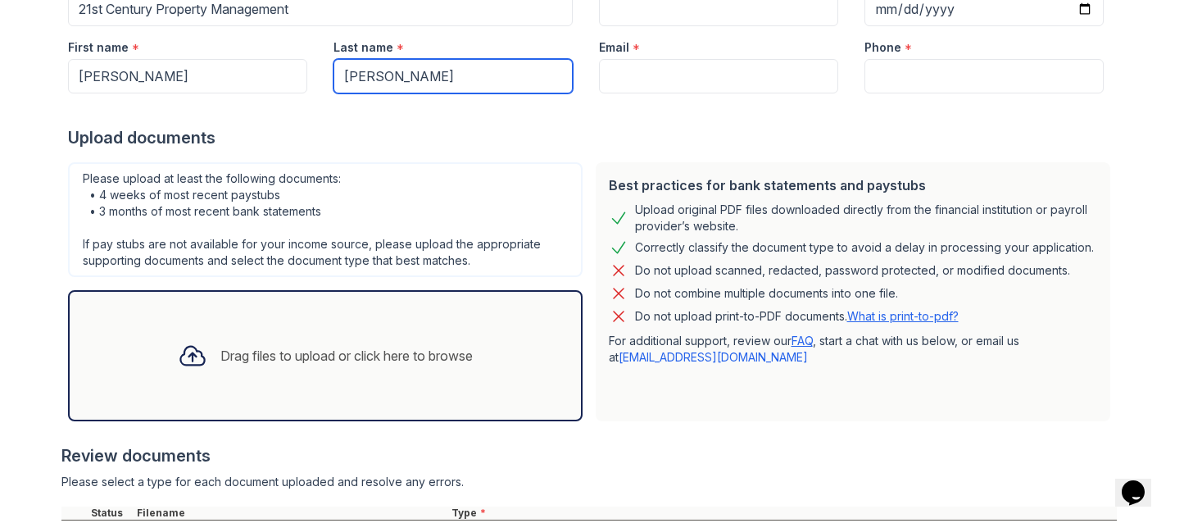 The image size is (1184, 523). Describe the element at coordinates (98, 48) in the screenshot. I see `label: First name` at that location.